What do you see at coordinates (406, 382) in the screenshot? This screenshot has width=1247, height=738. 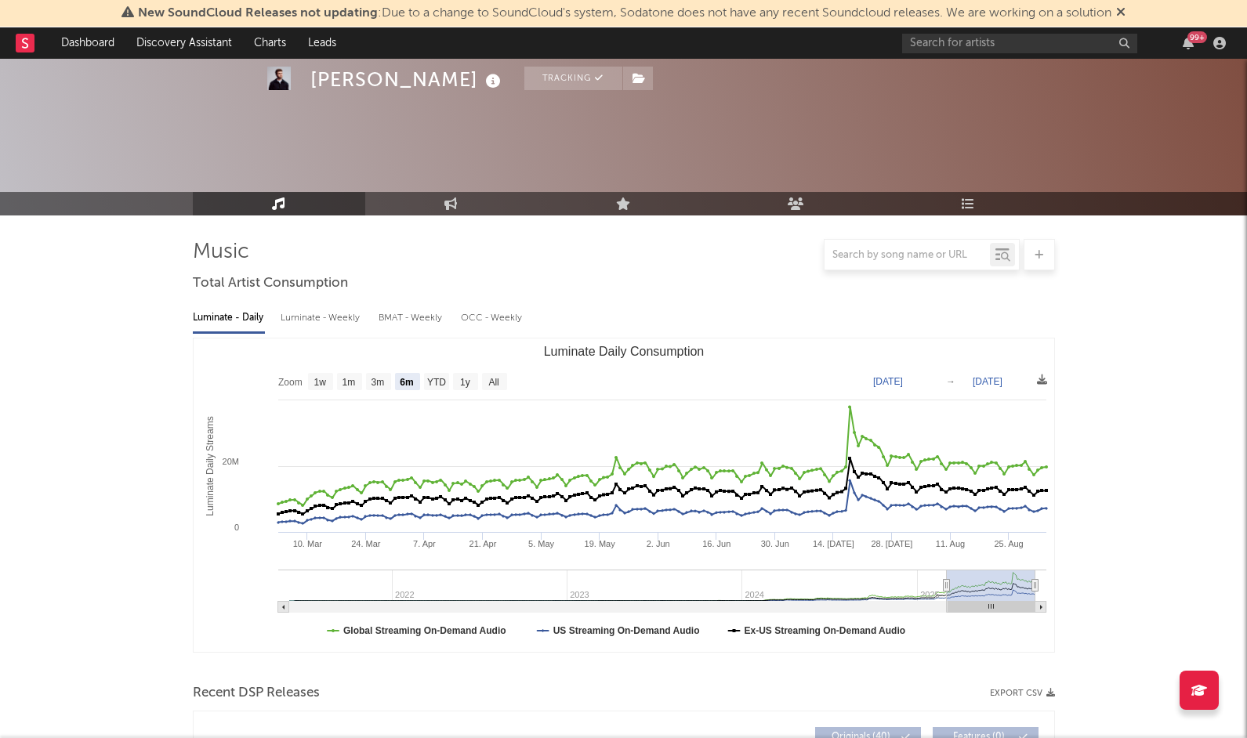 I see `text: 6m` at bounding box center [406, 382].